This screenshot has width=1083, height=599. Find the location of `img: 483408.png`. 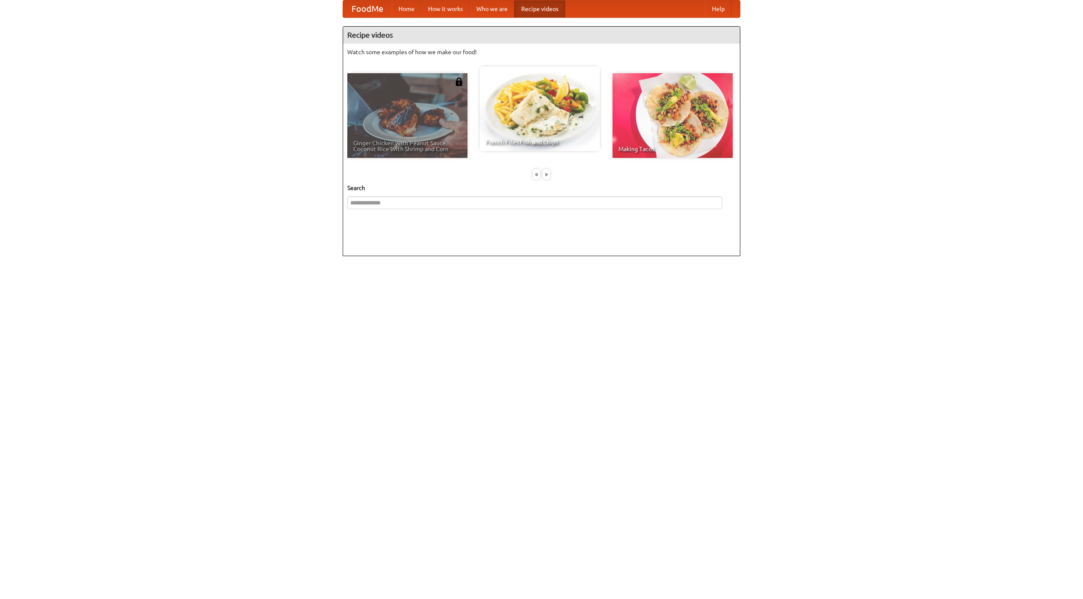

img: 483408.png is located at coordinates (459, 82).